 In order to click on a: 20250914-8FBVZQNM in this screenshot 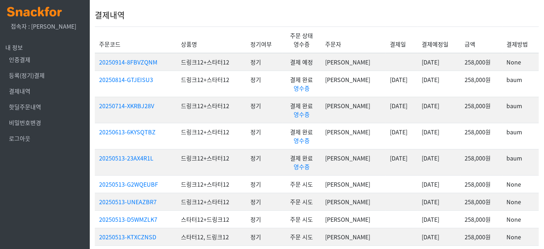, I will do `click(128, 62)`.